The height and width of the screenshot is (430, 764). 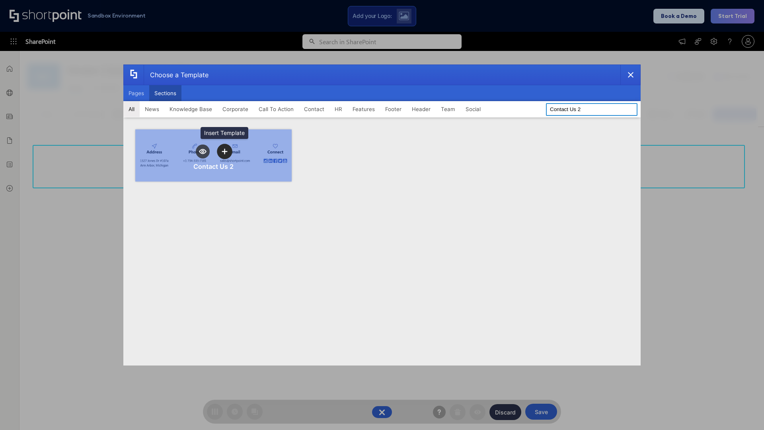 I want to click on div: Chat Widget, so click(x=693, y=384).